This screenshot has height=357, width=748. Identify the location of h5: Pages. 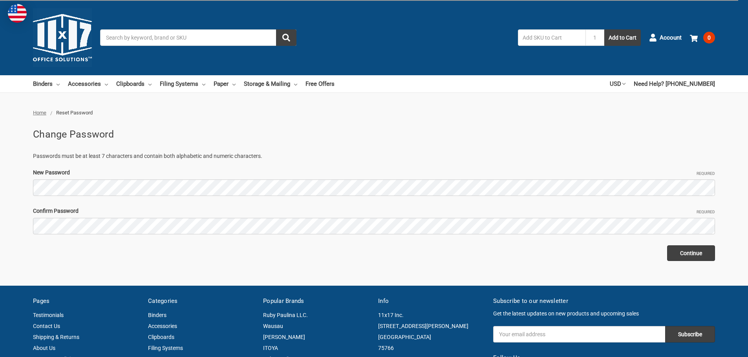
(86, 301).